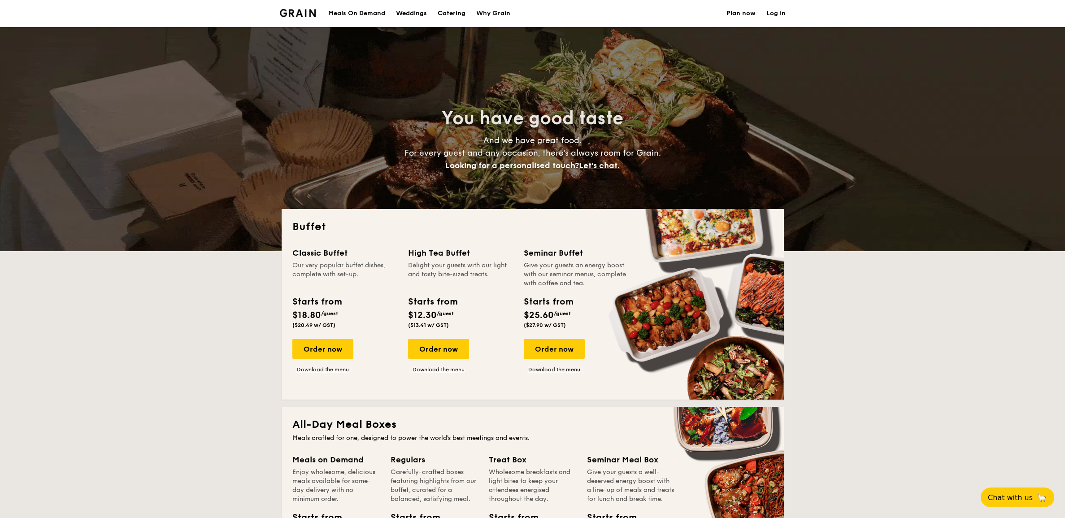 The width and height of the screenshot is (1065, 518). What do you see at coordinates (539, 315) in the screenshot?
I see `span: $25.60` at bounding box center [539, 315].